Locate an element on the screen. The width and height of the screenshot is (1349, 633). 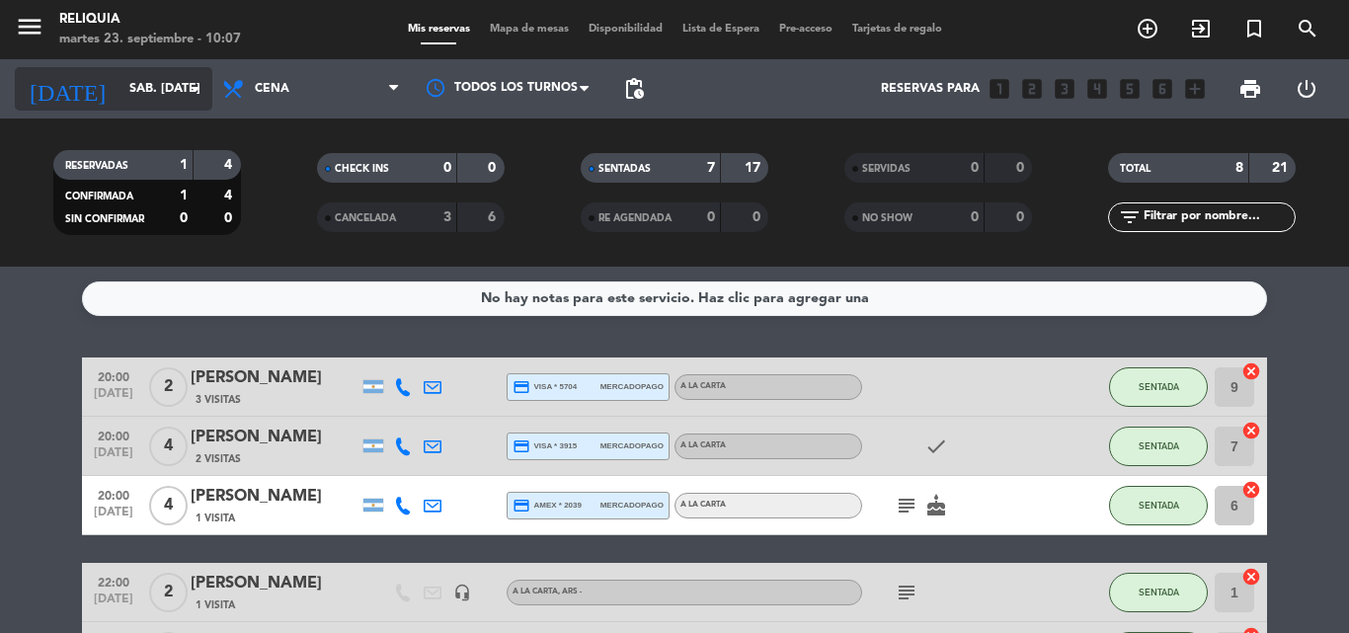
button: menu is located at coordinates (30, 30).